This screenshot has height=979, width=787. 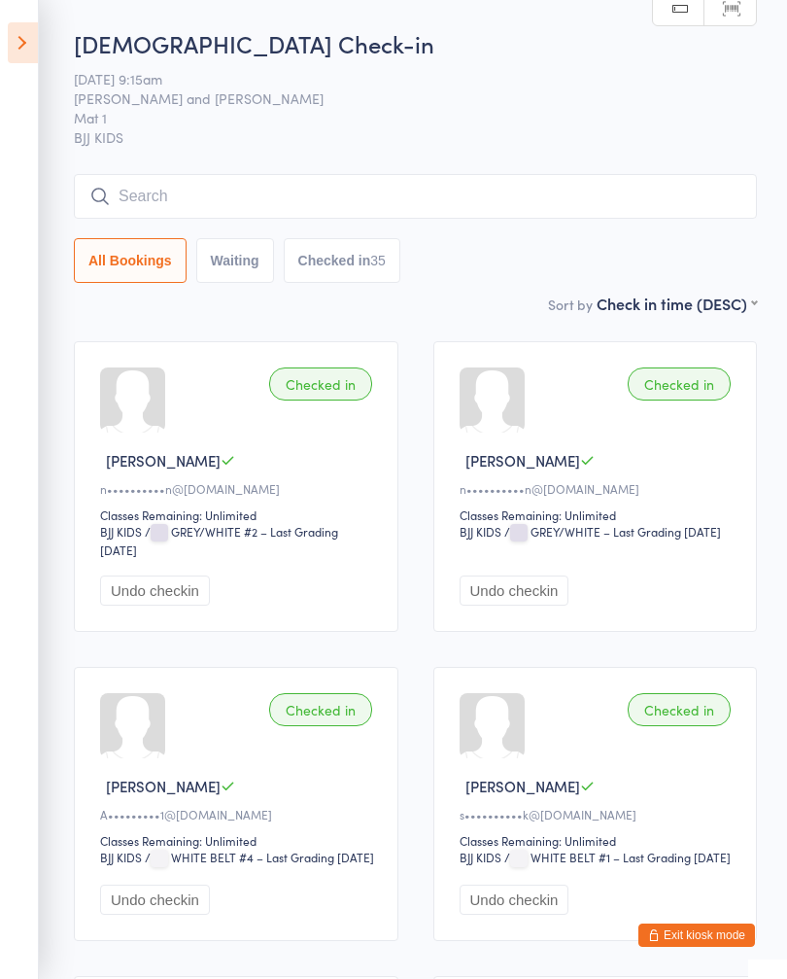 I want to click on span: Mat 1, so click(x=400, y=118).